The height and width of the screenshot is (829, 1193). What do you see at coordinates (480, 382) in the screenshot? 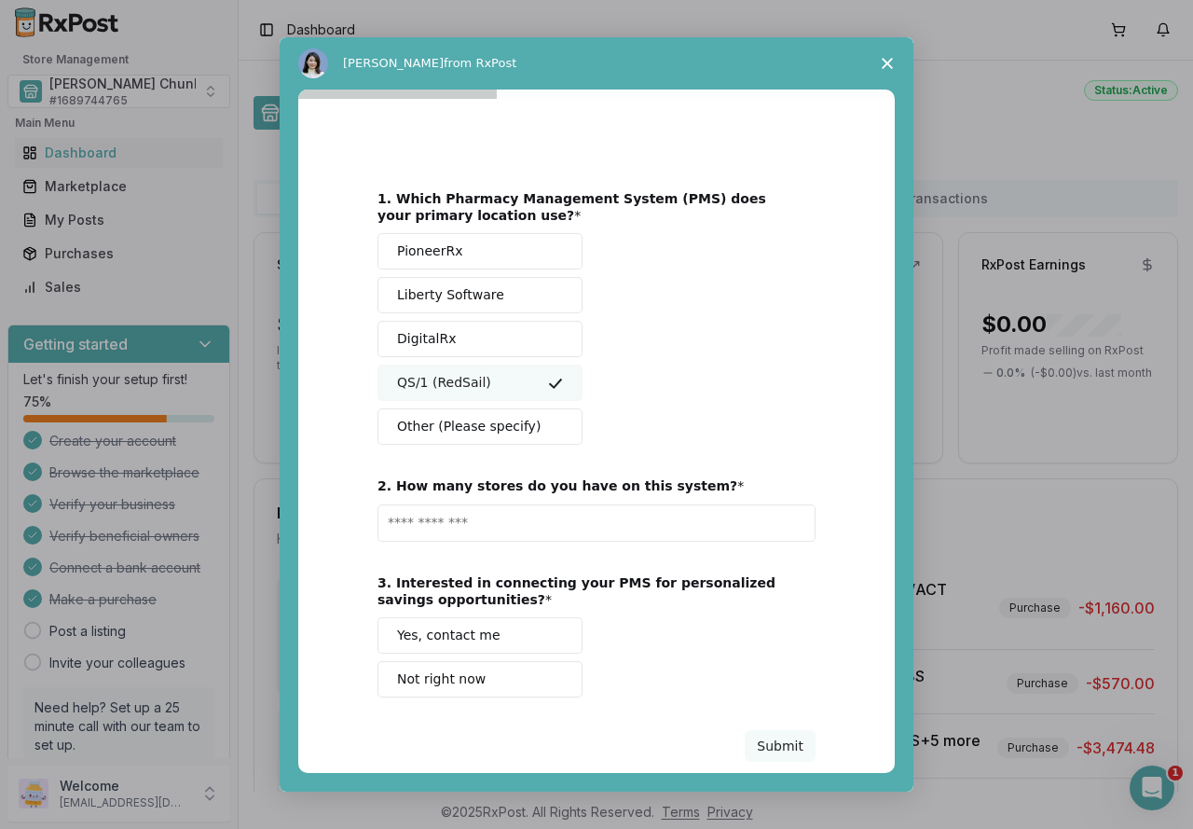
I see `button: QS/1 (RedSail)` at bounding box center [480, 382].